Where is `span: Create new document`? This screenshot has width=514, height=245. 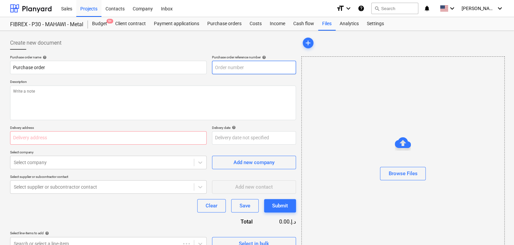 span: Create new document is located at coordinates (36, 43).